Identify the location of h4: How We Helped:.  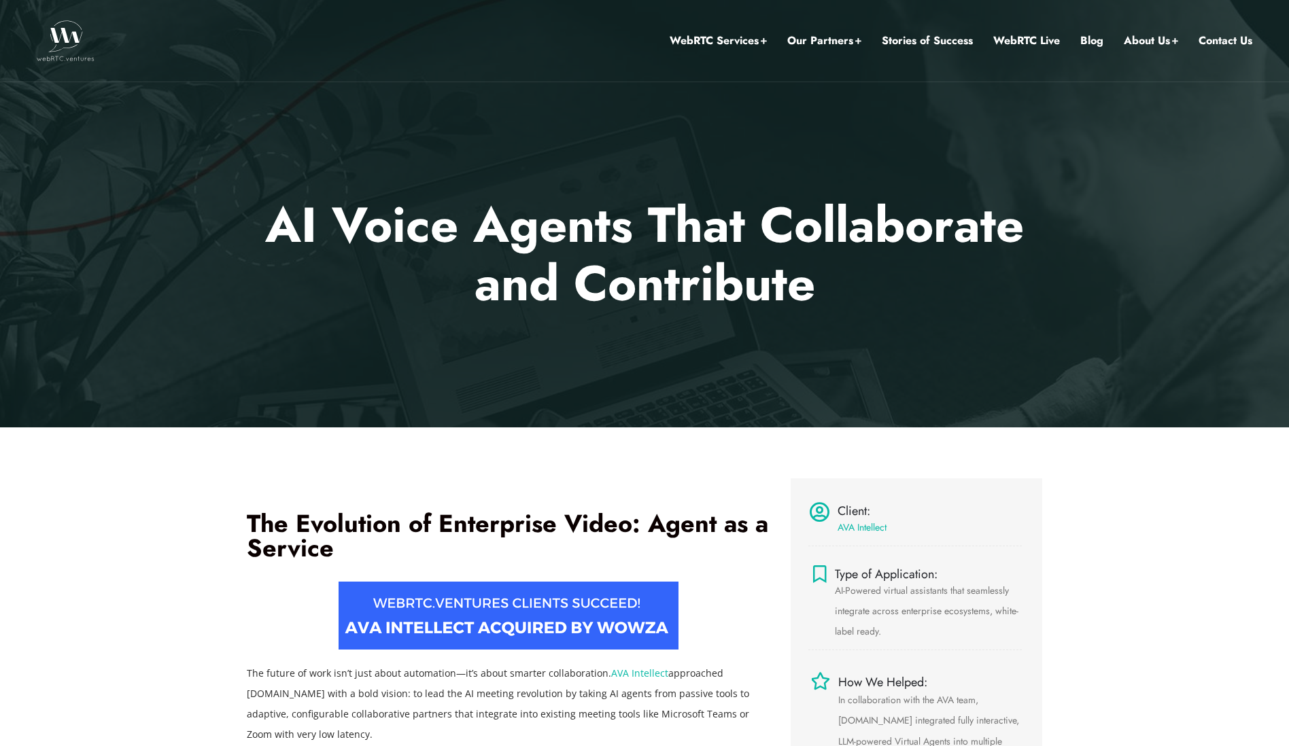
(930, 682).